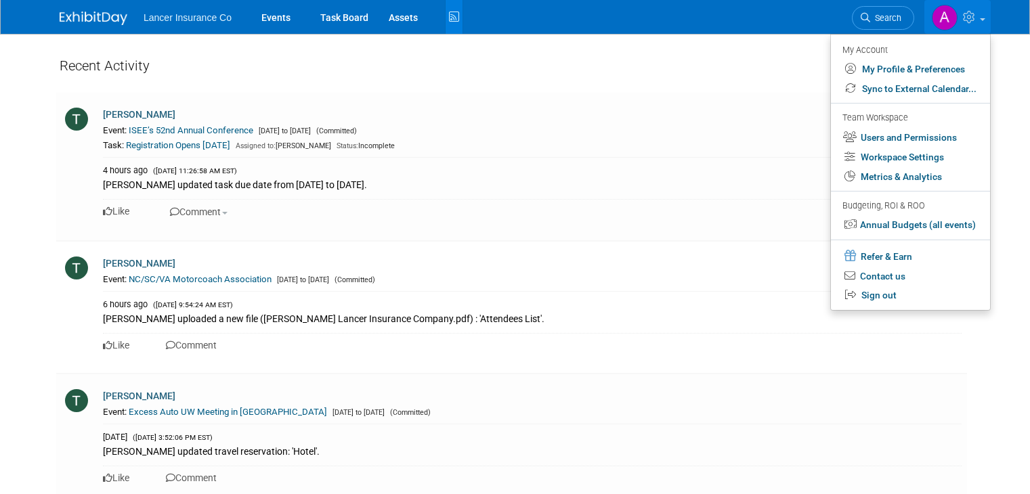 This screenshot has width=1030, height=494. I want to click on span: Status:, so click(347, 146).